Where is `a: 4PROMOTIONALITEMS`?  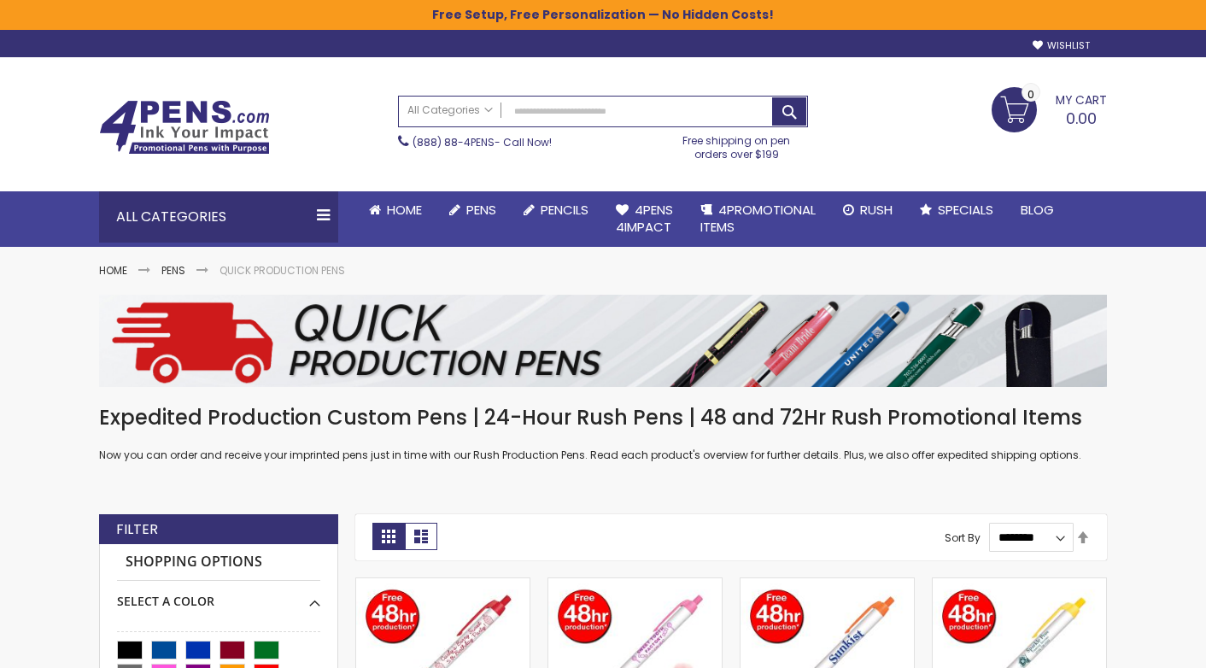
a: 4PROMOTIONALITEMS is located at coordinates (758, 219).